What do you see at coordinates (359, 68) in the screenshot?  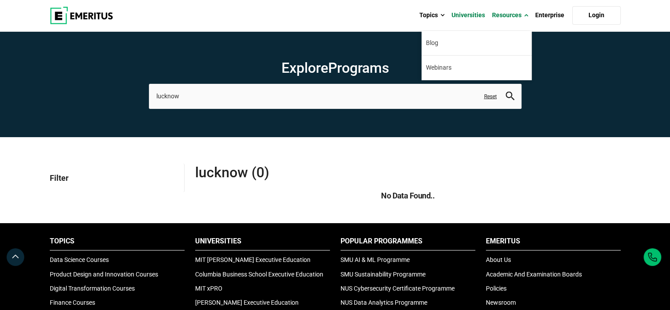 I see `span: Programs` at bounding box center [359, 68].